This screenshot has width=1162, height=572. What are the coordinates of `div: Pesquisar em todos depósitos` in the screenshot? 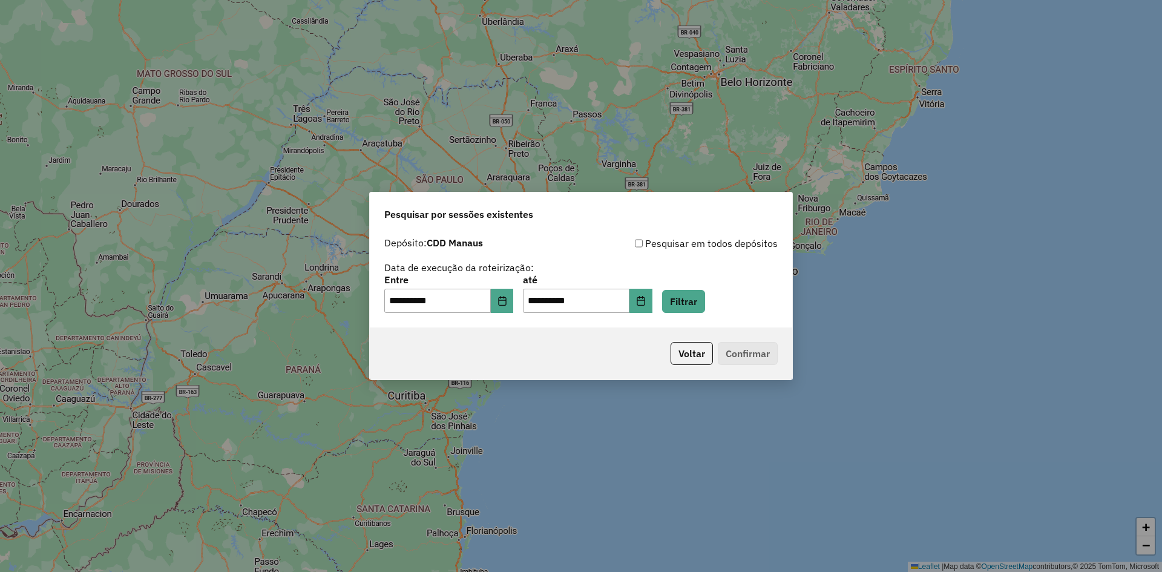 It's located at (679, 243).